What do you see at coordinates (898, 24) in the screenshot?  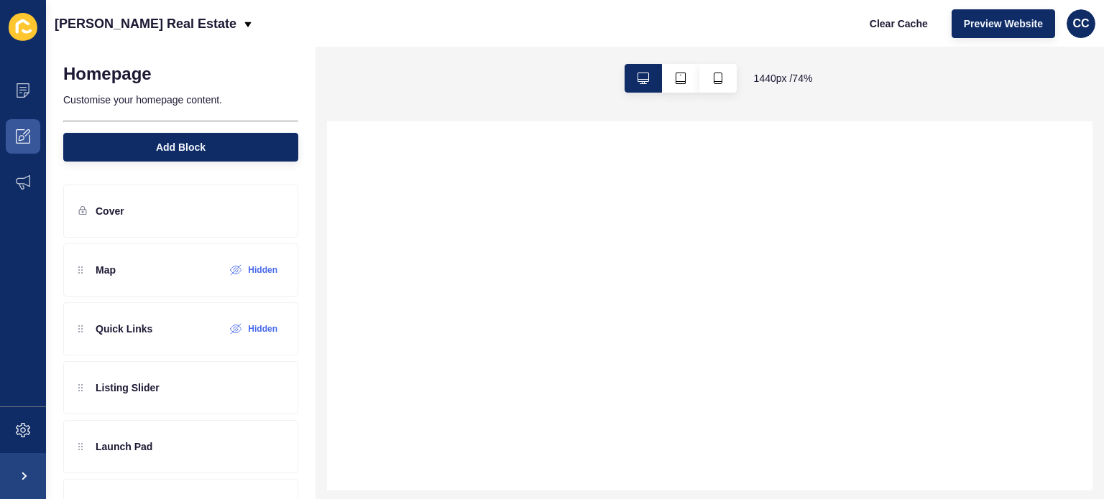 I see `button: Clear Cache` at bounding box center [898, 24].